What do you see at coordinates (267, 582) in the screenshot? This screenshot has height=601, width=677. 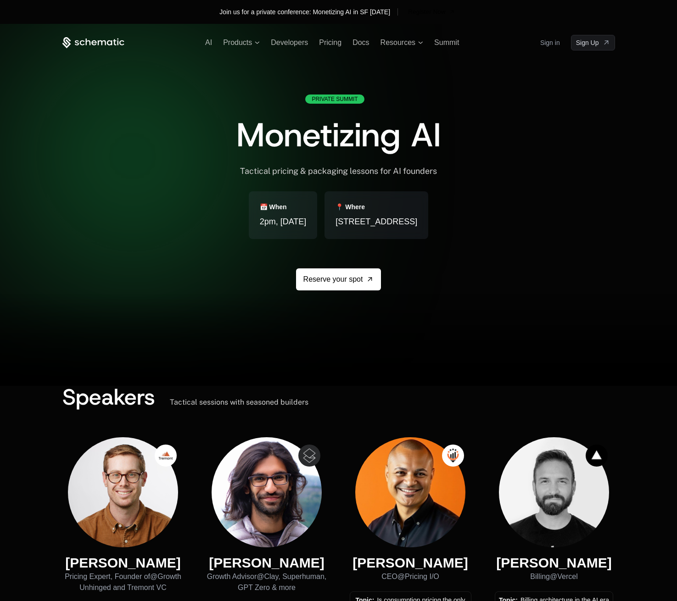 I see `div: Growth Advisor @ Clay, Superhuman, GPT Zero & more` at bounding box center [267, 582].